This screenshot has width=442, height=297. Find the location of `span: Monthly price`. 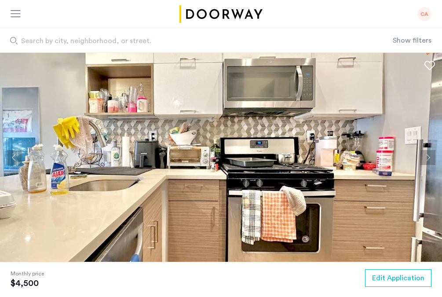

span: Monthly price is located at coordinates (27, 273).